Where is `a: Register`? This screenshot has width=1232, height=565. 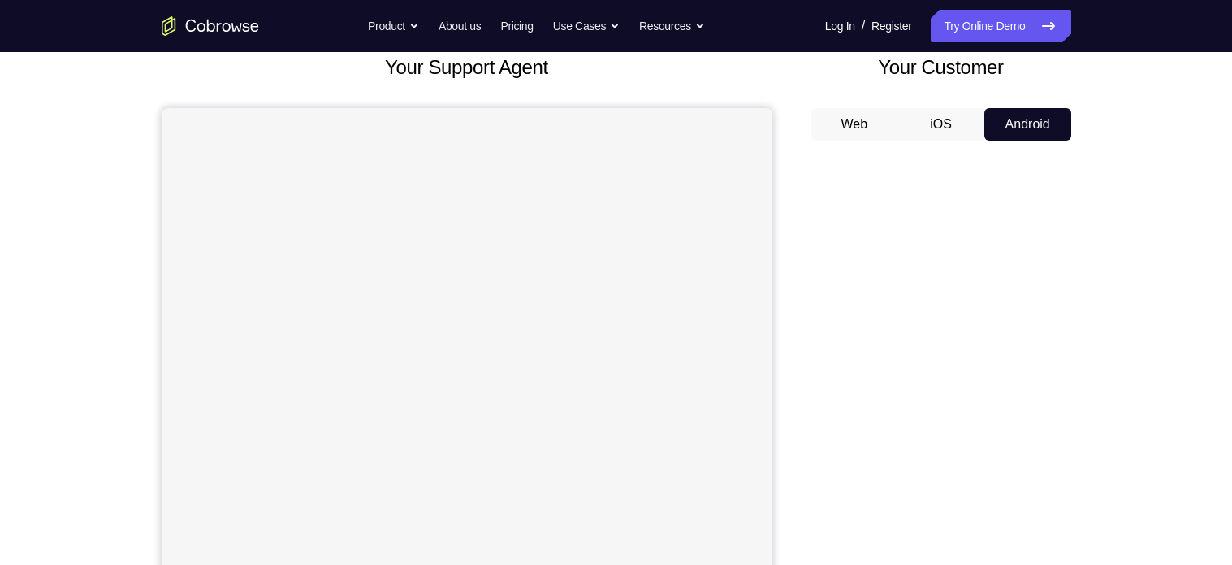 a: Register is located at coordinates (891, 26).